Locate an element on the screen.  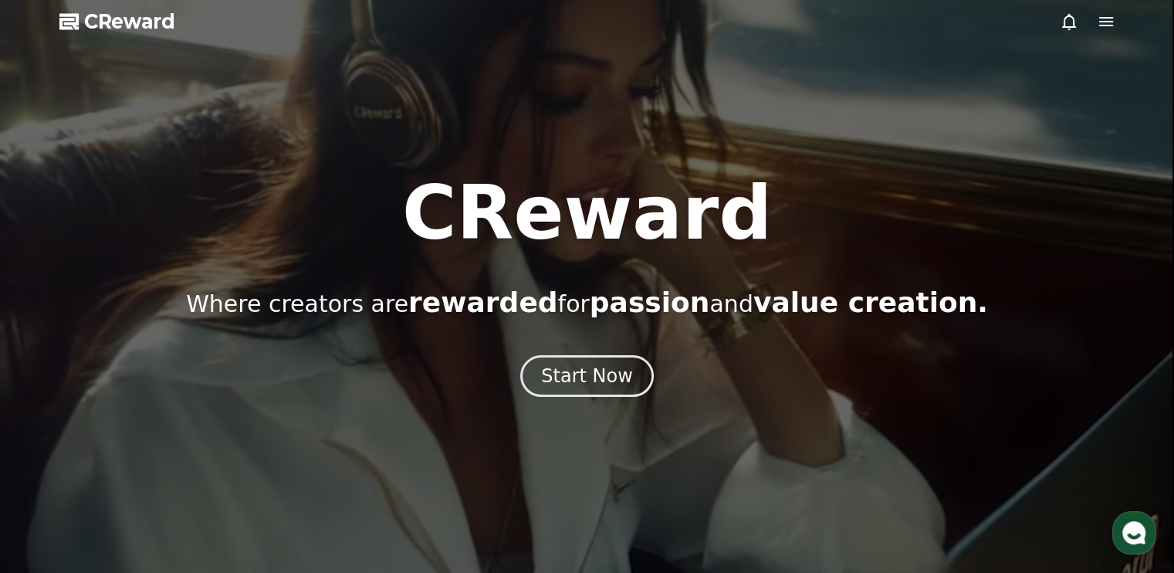
span: passion is located at coordinates (650, 302).